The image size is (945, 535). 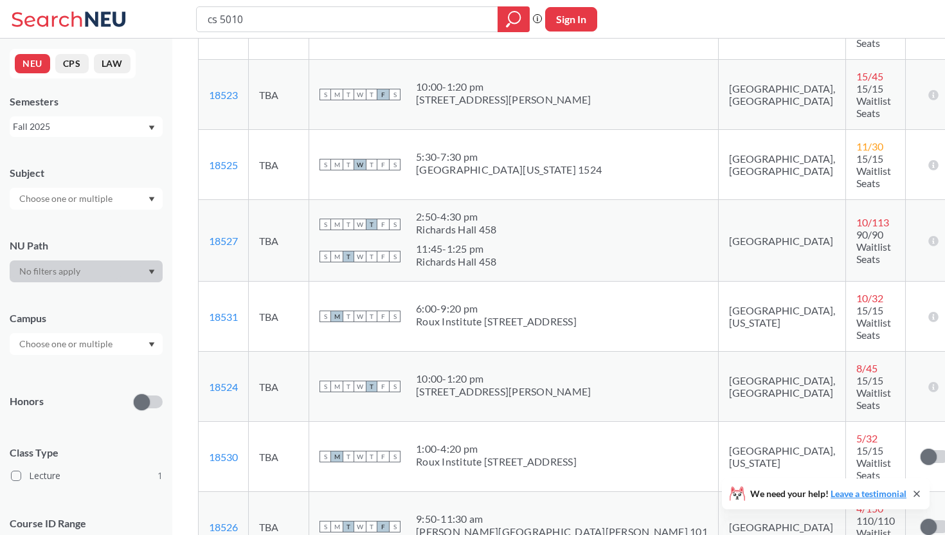 I want to click on div: Fall 2025, so click(x=80, y=127).